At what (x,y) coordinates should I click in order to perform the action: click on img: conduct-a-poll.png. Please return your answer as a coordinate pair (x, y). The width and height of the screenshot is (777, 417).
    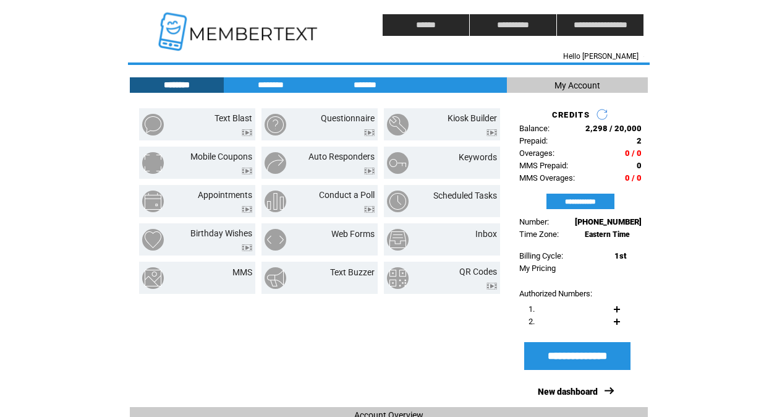
    Looking at the image, I should click on (275, 201).